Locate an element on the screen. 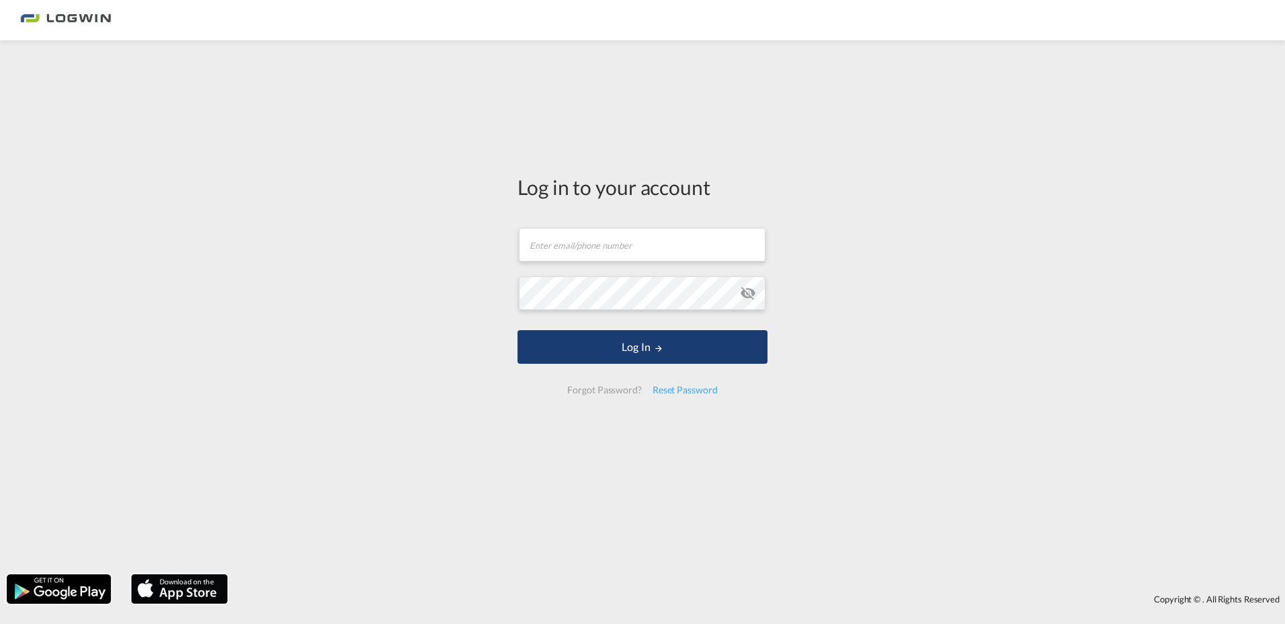 This screenshot has height=624, width=1285. img: apple.png is located at coordinates (179, 589).